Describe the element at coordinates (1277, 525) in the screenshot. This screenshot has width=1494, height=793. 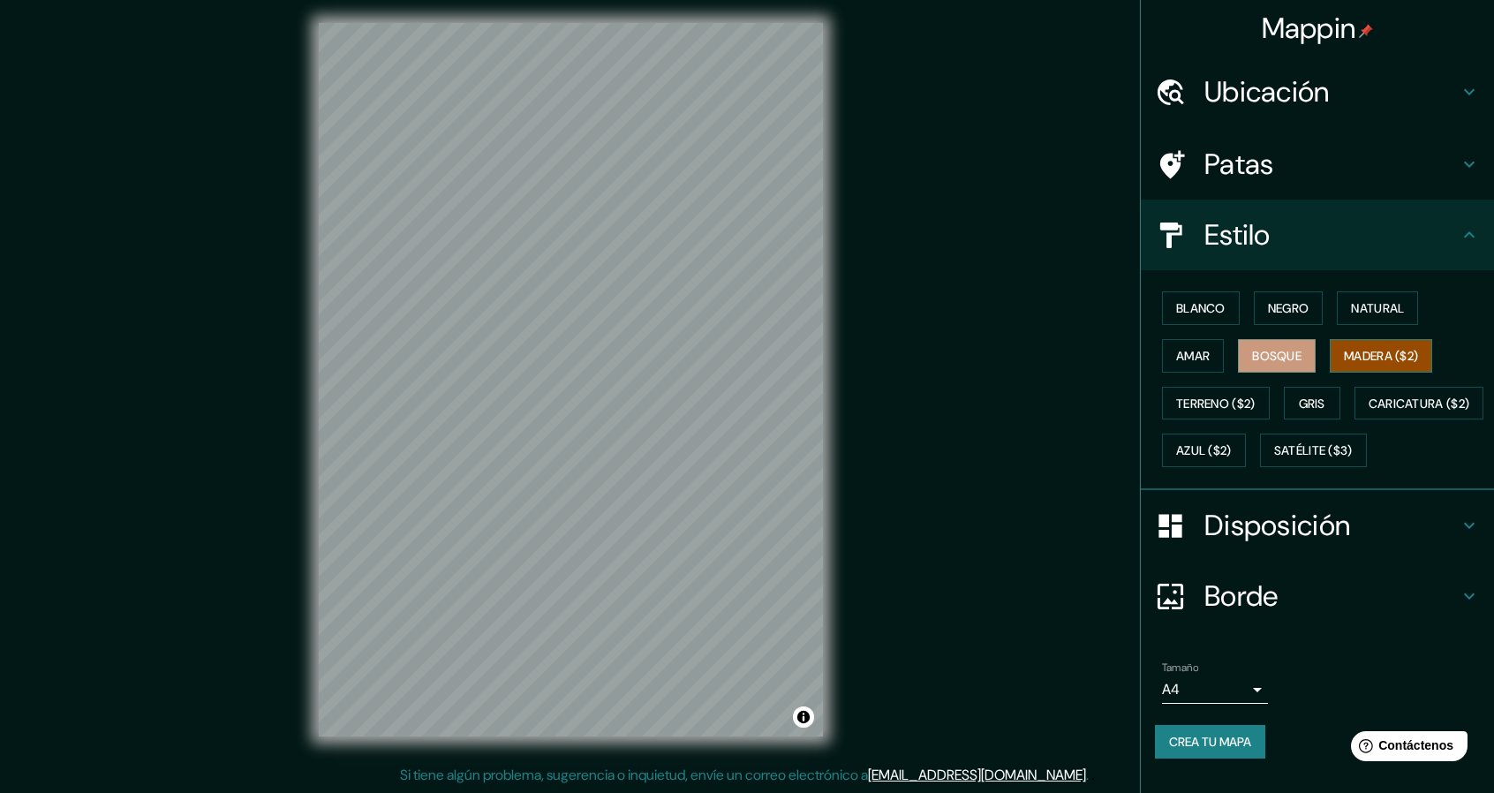
I see `font: Disposición` at that location.